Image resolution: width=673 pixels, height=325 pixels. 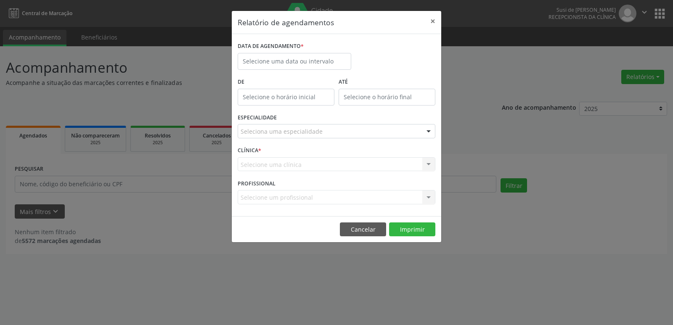 What do you see at coordinates (294, 61) in the screenshot?
I see `input: Selecione uma data ou intervalo` at bounding box center [294, 61].